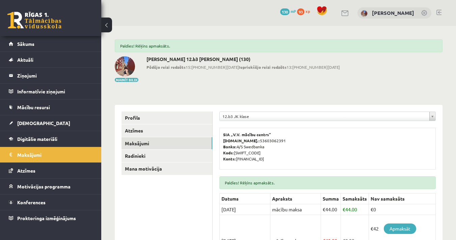  Describe the element at coordinates (293, 11) in the screenshot. I see `span: mP` at that location.